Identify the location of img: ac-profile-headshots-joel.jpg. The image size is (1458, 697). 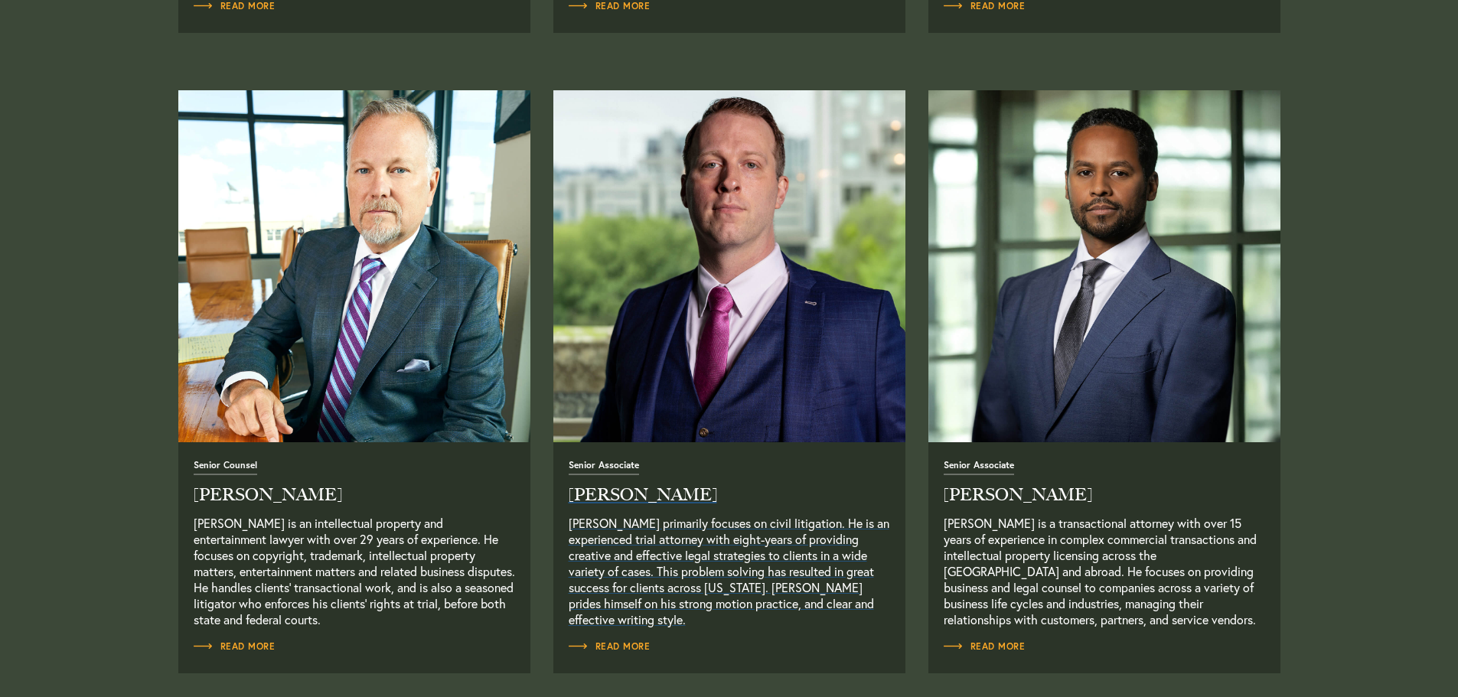
(1104, 266).